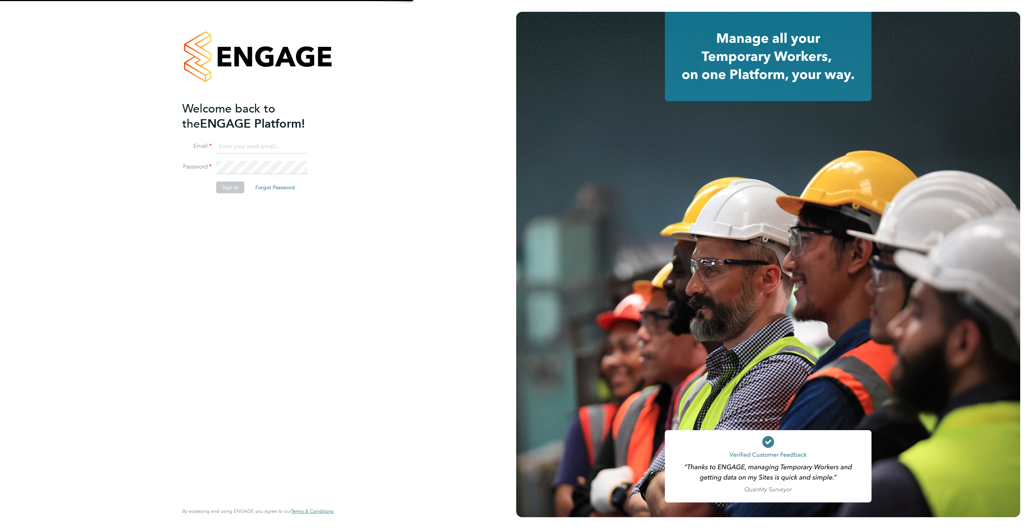 The width and height of the screenshot is (1032, 529). What do you see at coordinates (262, 147) in the screenshot?
I see `input: Enter your work email...` at bounding box center [262, 147].